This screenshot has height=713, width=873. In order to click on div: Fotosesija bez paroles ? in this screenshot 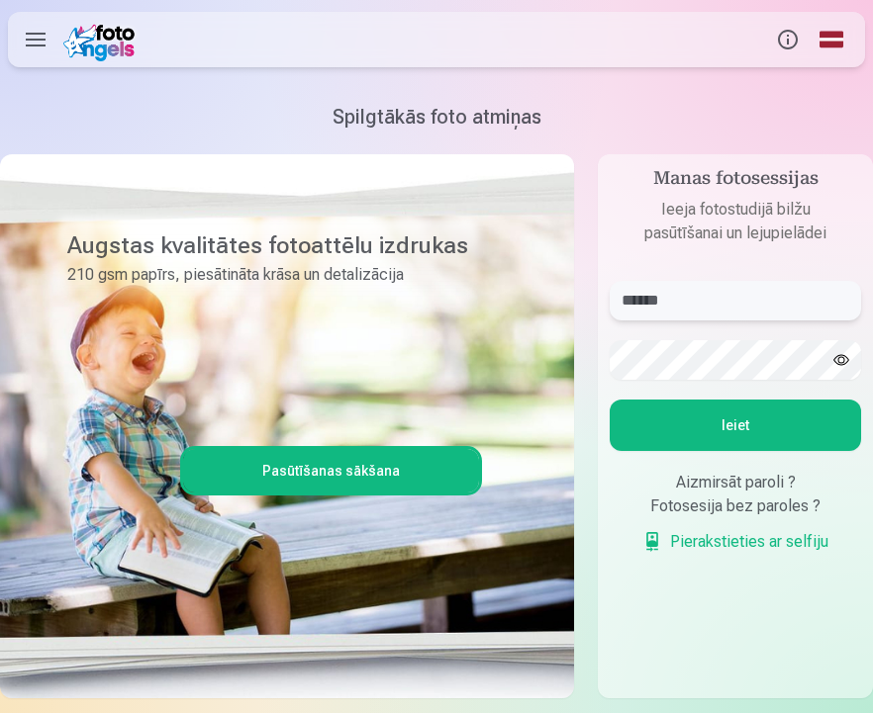, I will do `click(735, 507)`.